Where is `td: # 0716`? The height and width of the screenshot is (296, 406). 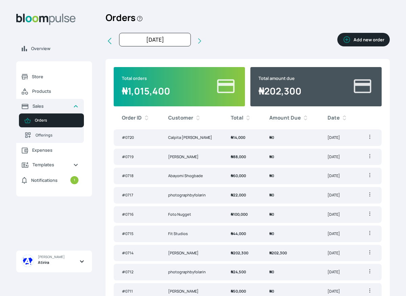 td: # 0716 is located at coordinates (137, 214).